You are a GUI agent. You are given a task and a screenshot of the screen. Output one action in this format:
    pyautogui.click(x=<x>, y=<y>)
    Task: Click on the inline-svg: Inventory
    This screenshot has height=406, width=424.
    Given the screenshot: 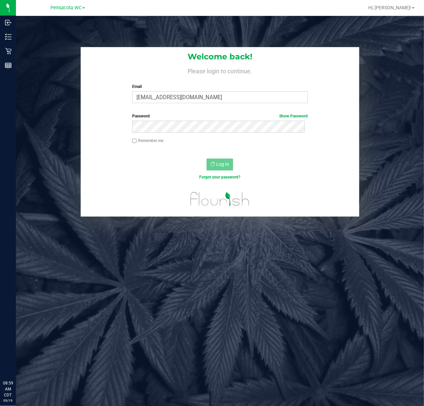 What is the action you would take?
    pyautogui.click(x=8, y=37)
    